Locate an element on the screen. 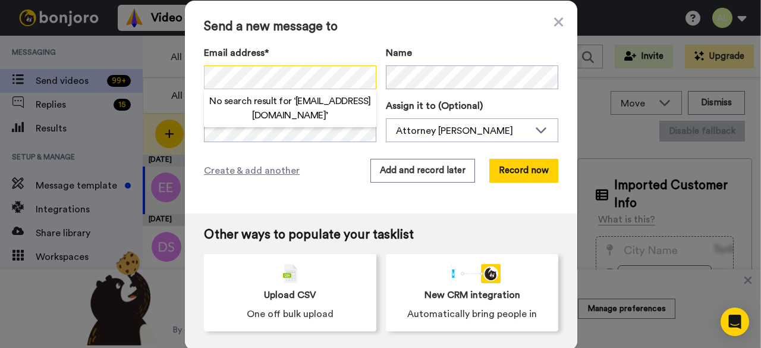  span: Send a new message to is located at coordinates (381, 27).